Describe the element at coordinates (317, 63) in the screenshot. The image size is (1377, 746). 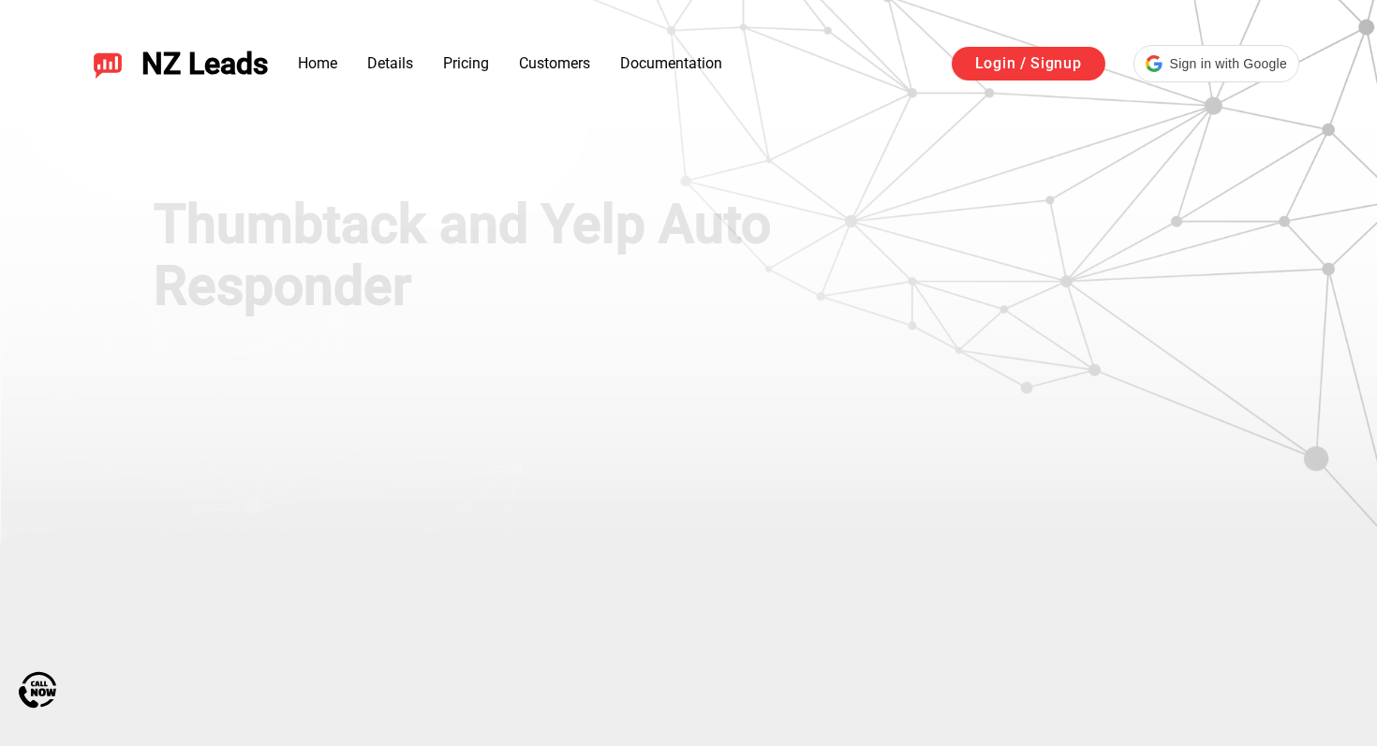
I see `a: Home` at that location.